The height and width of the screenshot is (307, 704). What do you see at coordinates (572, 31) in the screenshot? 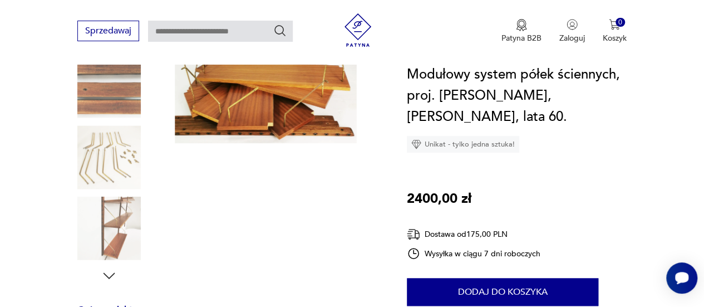
I see `button: Zaloguj` at bounding box center [572, 31].